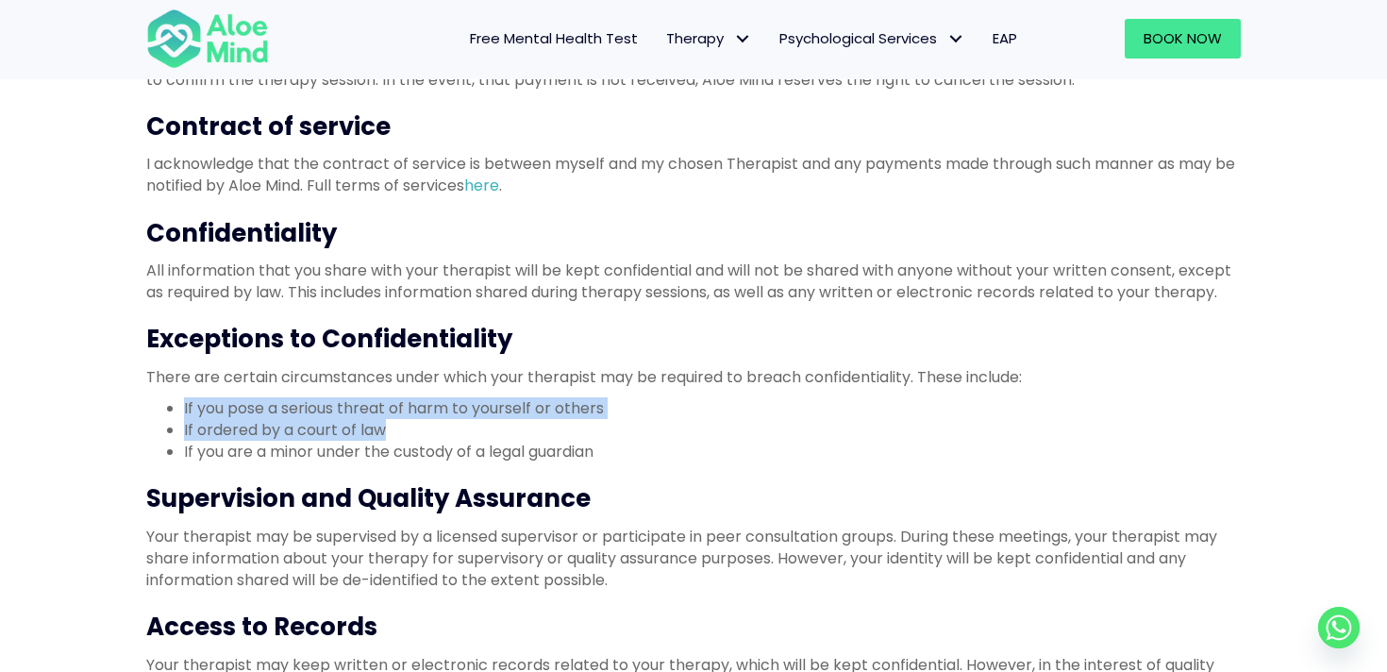  What do you see at coordinates (694, 281) in the screenshot?
I see `p: All information that you share with your therapist will be kept confidential and will not be shar...` at bounding box center [694, 281].